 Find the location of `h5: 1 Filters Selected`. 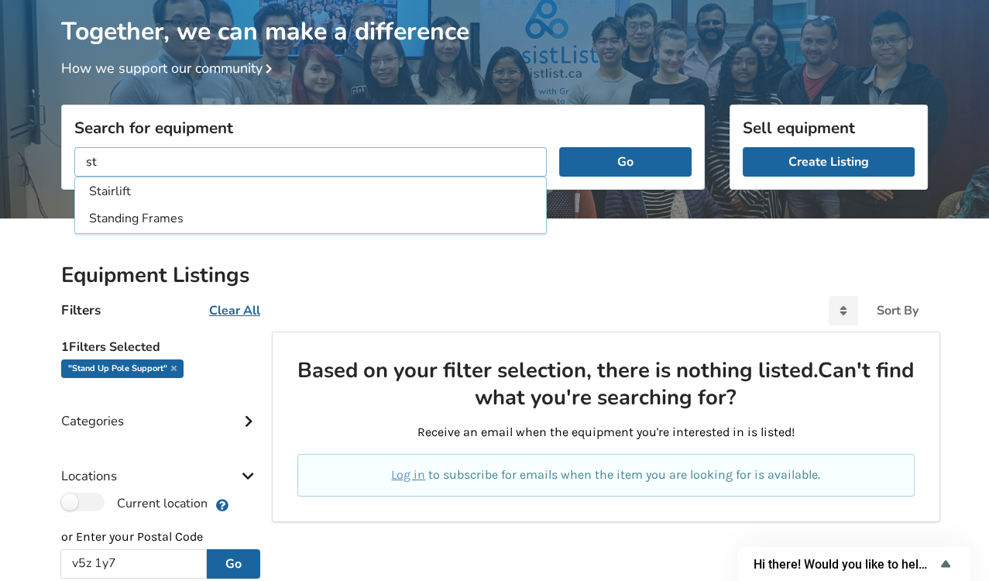

h5: 1 Filters Selected is located at coordinates (160, 345).